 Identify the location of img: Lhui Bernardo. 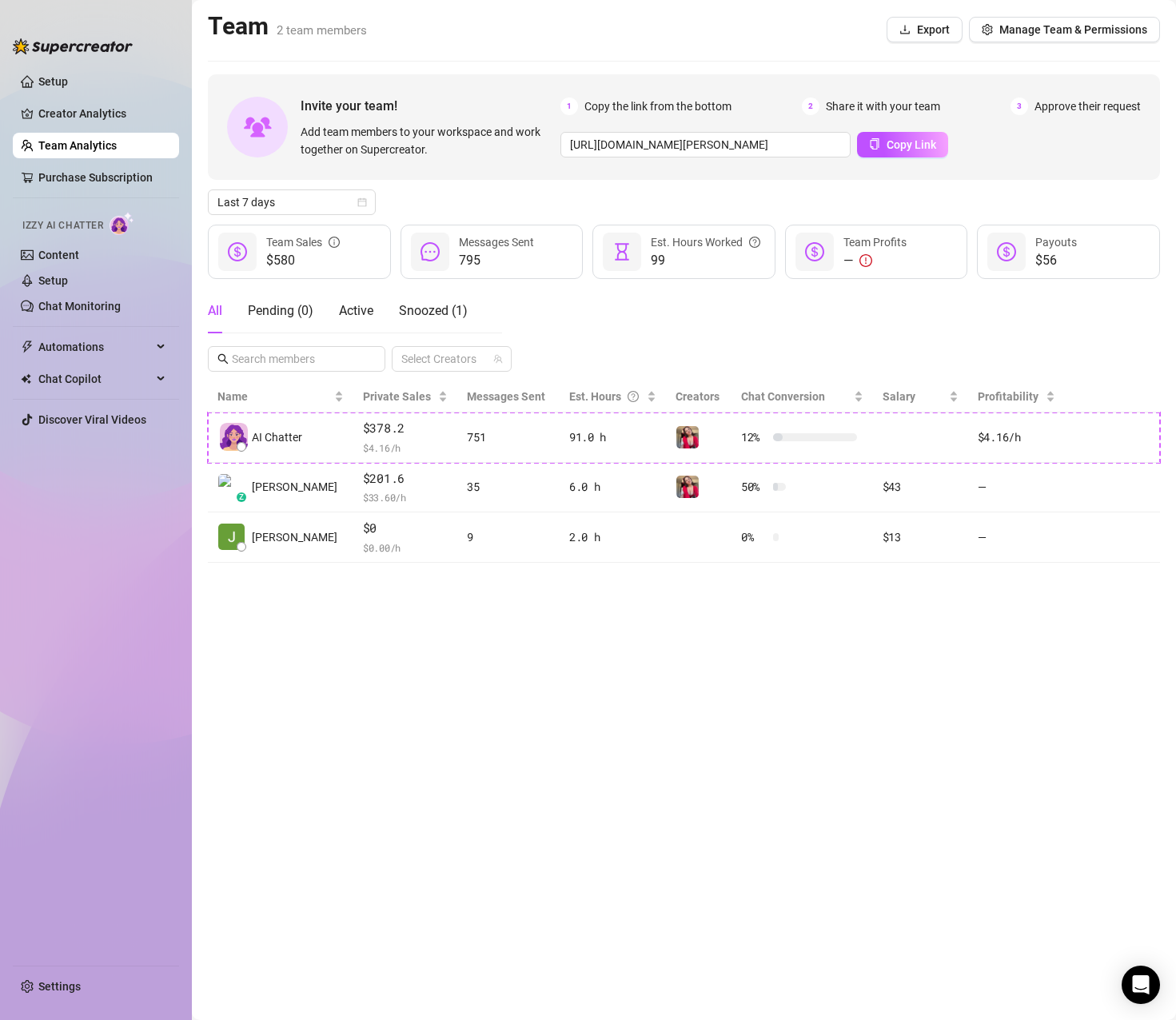
(231, 487).